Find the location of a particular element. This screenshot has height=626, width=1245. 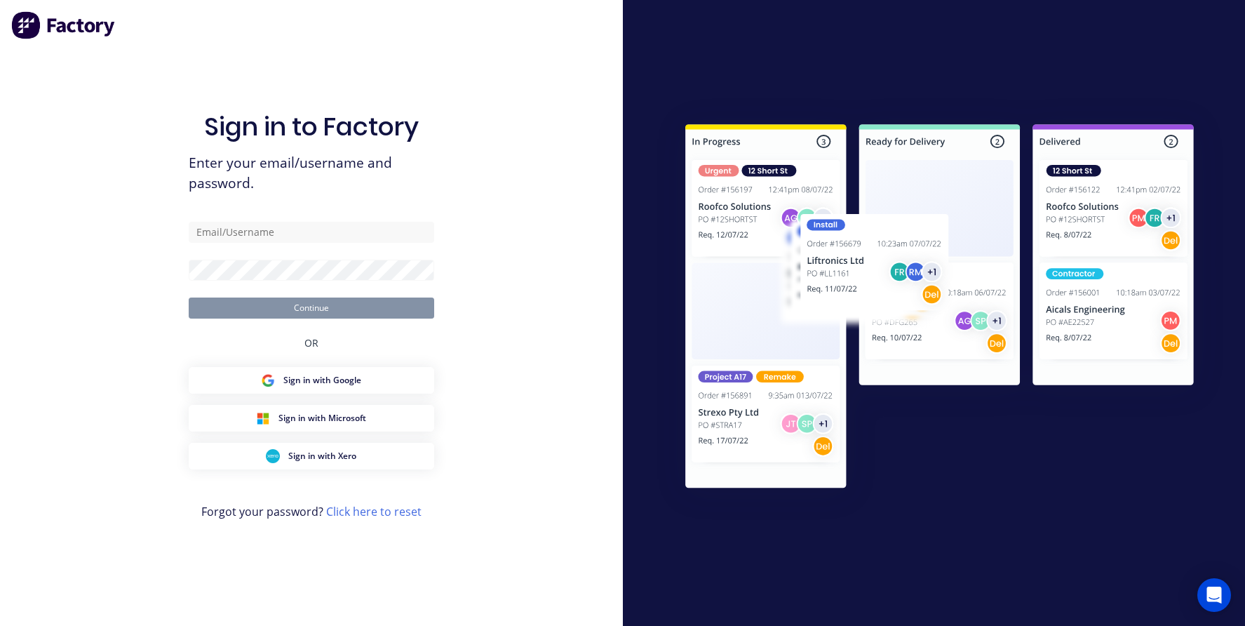

img: Google Sign in is located at coordinates (268, 380).